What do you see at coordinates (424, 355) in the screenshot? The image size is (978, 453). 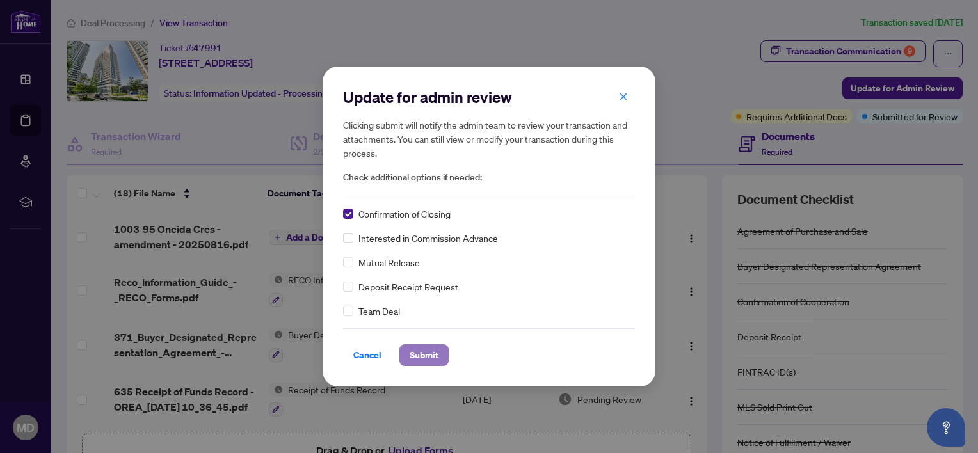 I see `button: Submit` at bounding box center [424, 355].